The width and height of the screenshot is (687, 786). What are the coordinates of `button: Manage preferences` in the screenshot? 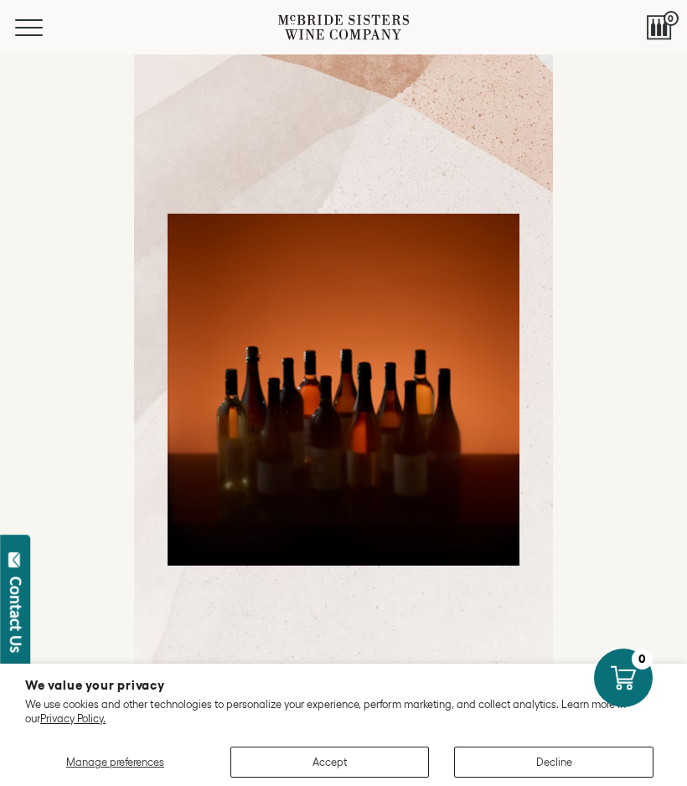 It's located at (115, 761).